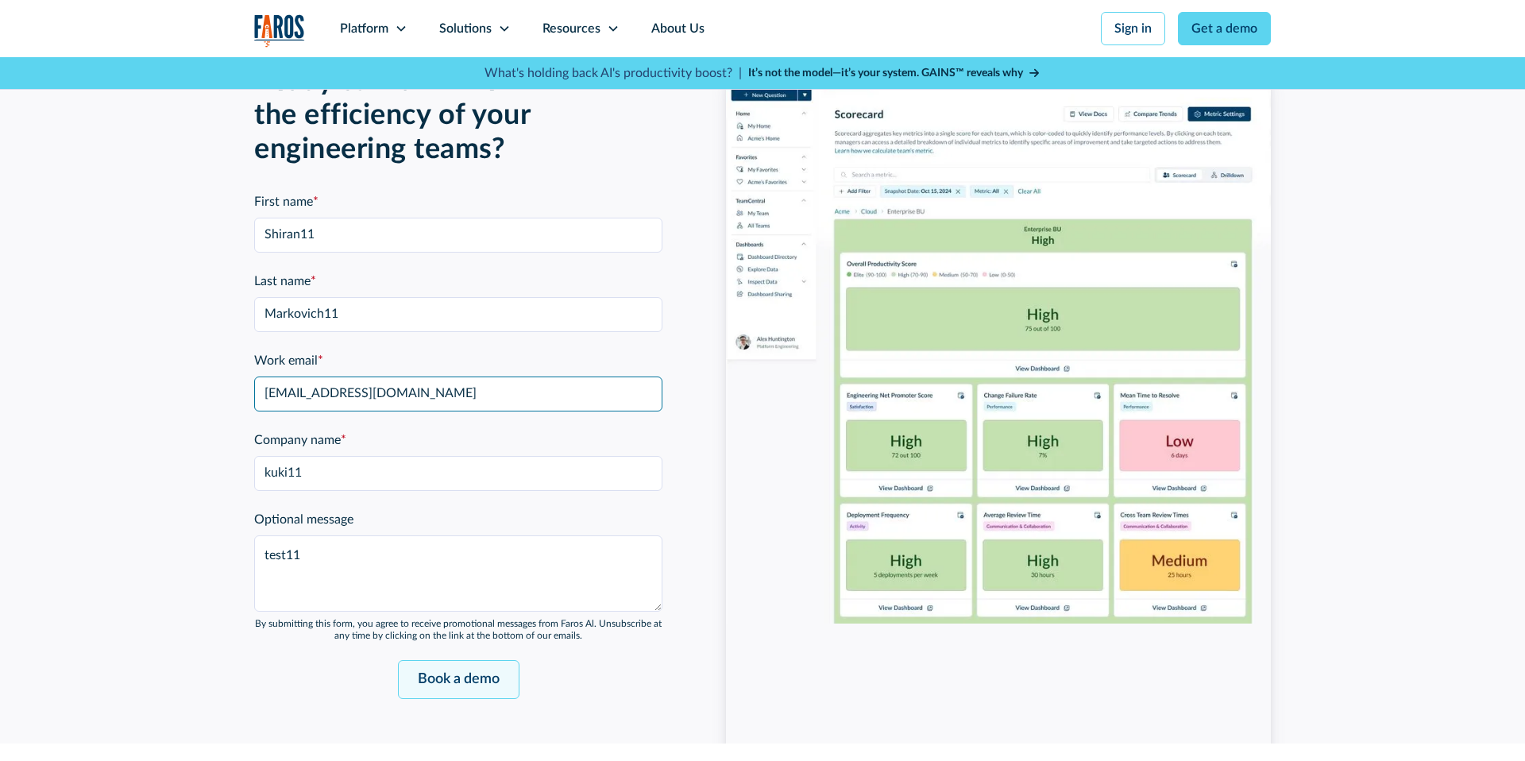  Describe the element at coordinates (1133, 29) in the screenshot. I see `a: Sign in` at that location.